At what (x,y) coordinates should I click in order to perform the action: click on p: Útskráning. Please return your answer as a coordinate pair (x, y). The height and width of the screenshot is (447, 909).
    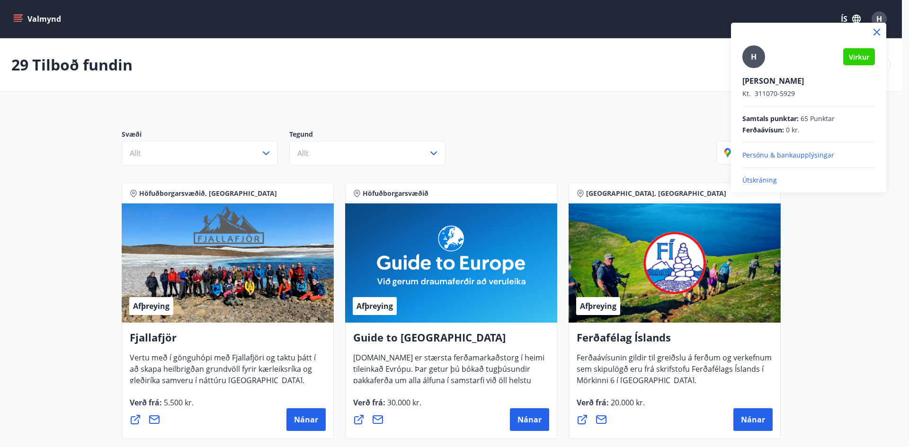
    Looking at the image, I should click on (809, 180).